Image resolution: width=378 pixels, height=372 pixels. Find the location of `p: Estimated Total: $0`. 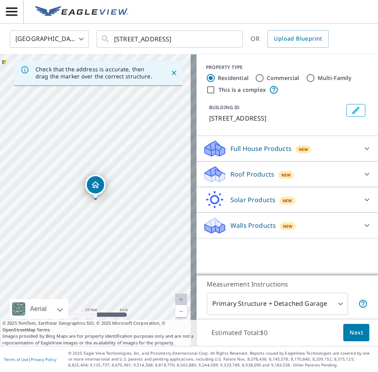

p: Estimated Total: $0 is located at coordinates (239, 333).